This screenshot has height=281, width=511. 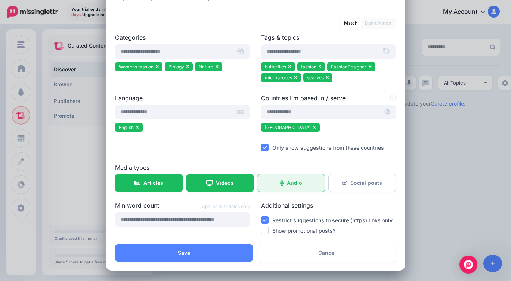 What do you see at coordinates (349, 67) in the screenshot?
I see `span: FashionDesigner` at bounding box center [349, 67].